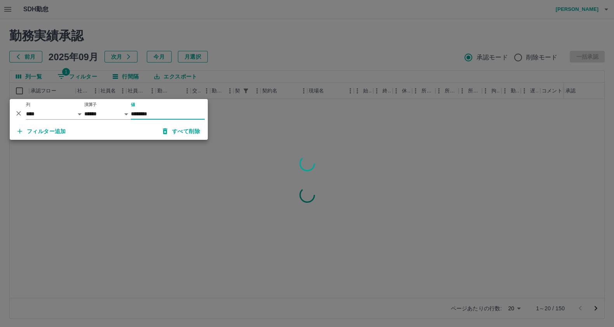 The height and width of the screenshot is (327, 614). What do you see at coordinates (19, 113) in the screenshot?
I see `button: 削除` at bounding box center [19, 113].